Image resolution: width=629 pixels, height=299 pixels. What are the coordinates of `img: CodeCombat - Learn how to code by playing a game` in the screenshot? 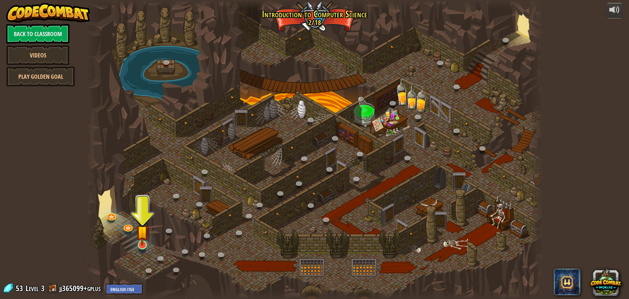 It's located at (48, 13).